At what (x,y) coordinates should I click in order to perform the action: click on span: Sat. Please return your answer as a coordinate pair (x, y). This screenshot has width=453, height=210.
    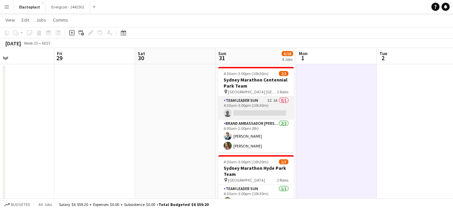
    Looking at the image, I should click on (141, 53).